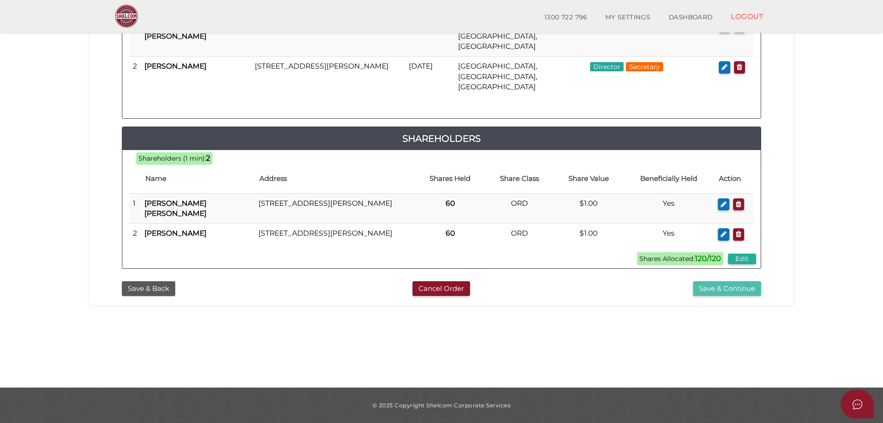 This screenshot has height=423, width=883. What do you see at coordinates (335, 178) in the screenshot?
I see `h4: Address` at bounding box center [335, 178].